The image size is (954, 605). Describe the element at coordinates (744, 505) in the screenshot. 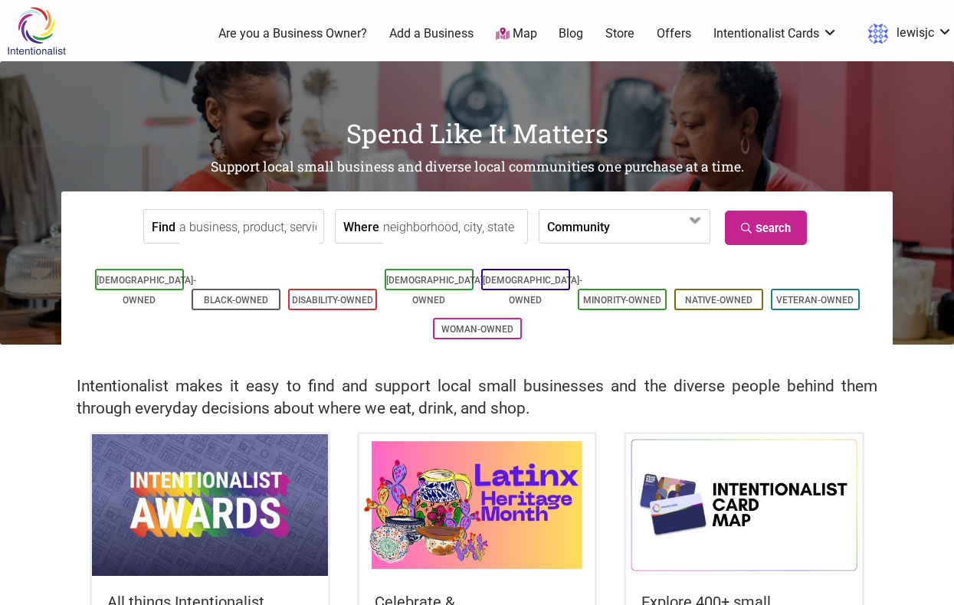

I see `img: Intentionalist Card Map` at that location.